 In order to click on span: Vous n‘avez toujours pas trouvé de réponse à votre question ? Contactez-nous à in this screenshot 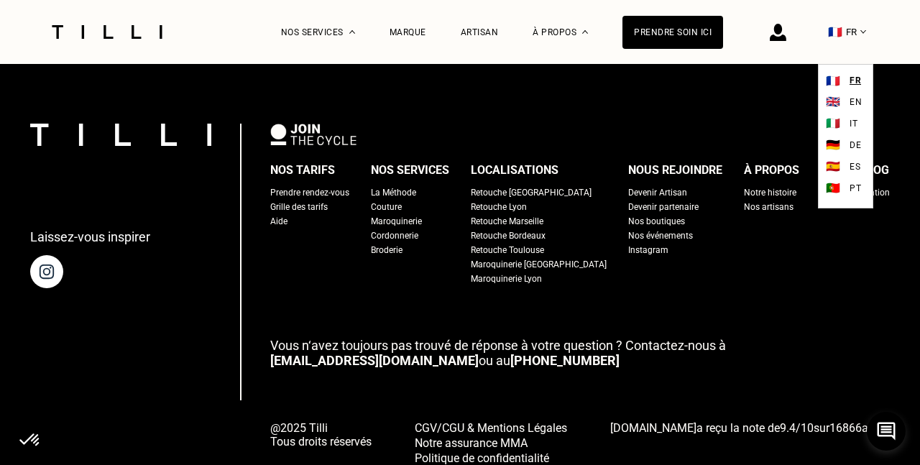, I will do `click(498, 345)`.